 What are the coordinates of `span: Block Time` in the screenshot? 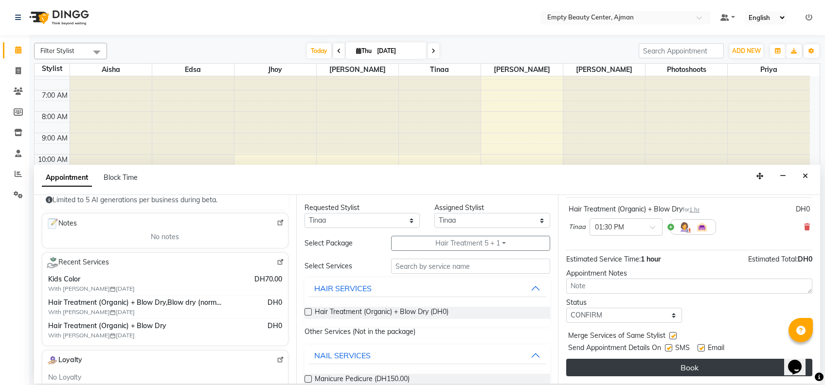 It's located at (121, 178).